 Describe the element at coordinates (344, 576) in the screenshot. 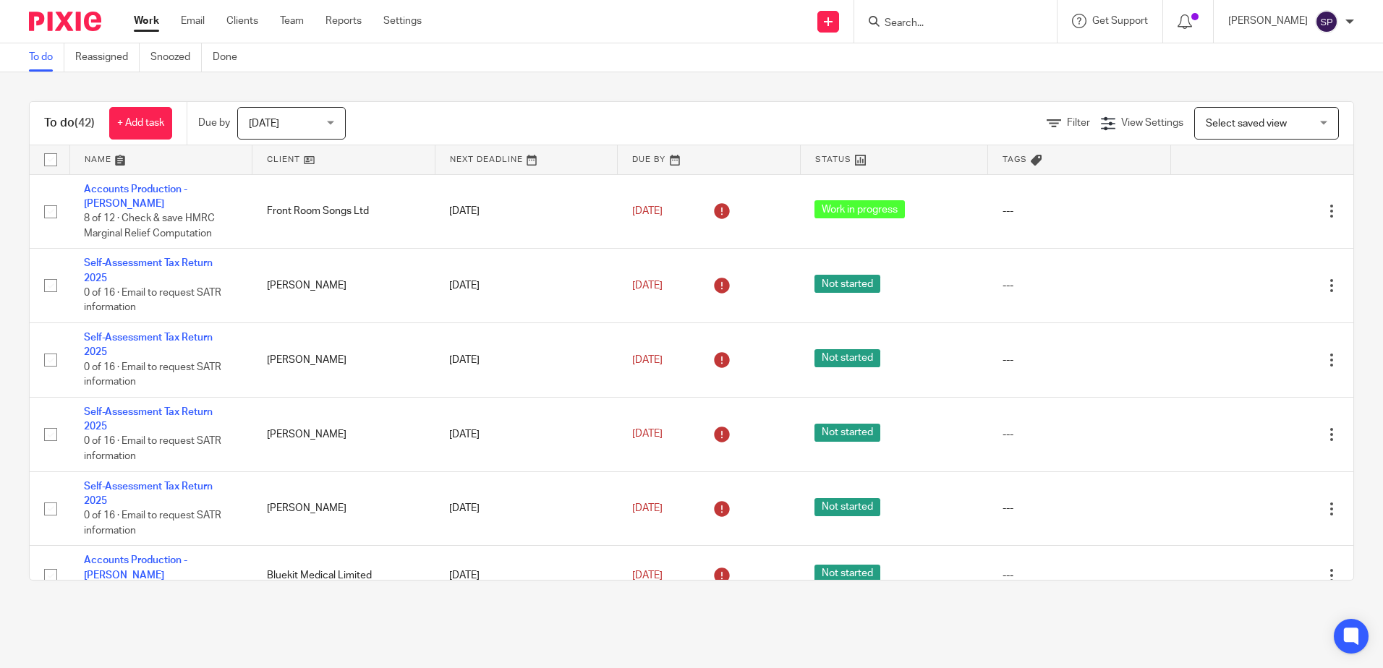

I see `td: Bluekit Medical Limited` at that location.